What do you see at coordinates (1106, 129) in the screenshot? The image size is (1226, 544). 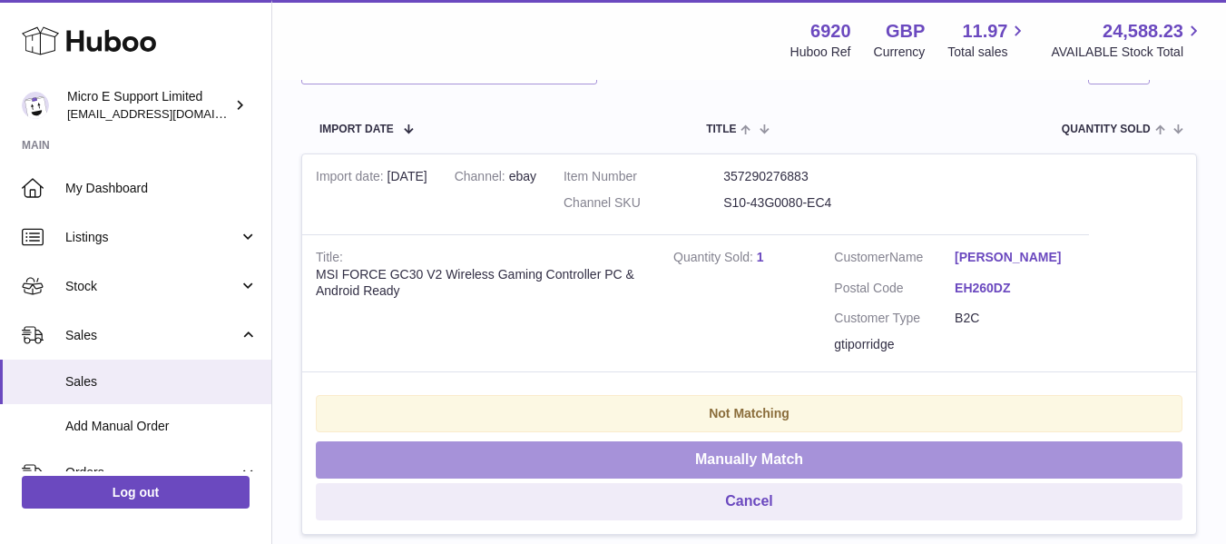 I see `span: Quantity Sold` at bounding box center [1106, 129].